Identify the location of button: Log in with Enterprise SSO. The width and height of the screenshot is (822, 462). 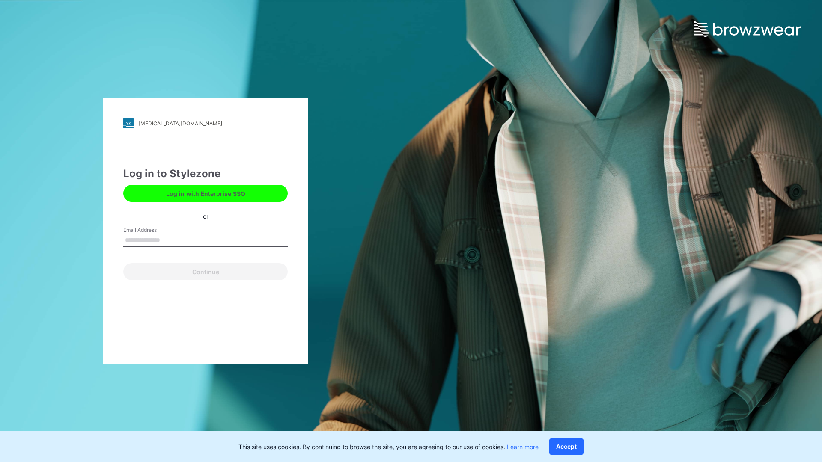
(206, 194).